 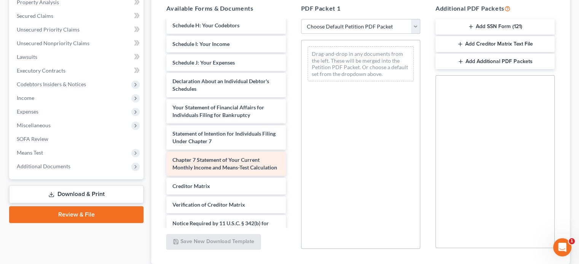 What do you see at coordinates (224, 164) in the screenshot?
I see `span: Chapter 7 Statement of Your Current Monthly Income and Means-Test Calculation` at bounding box center [224, 164].